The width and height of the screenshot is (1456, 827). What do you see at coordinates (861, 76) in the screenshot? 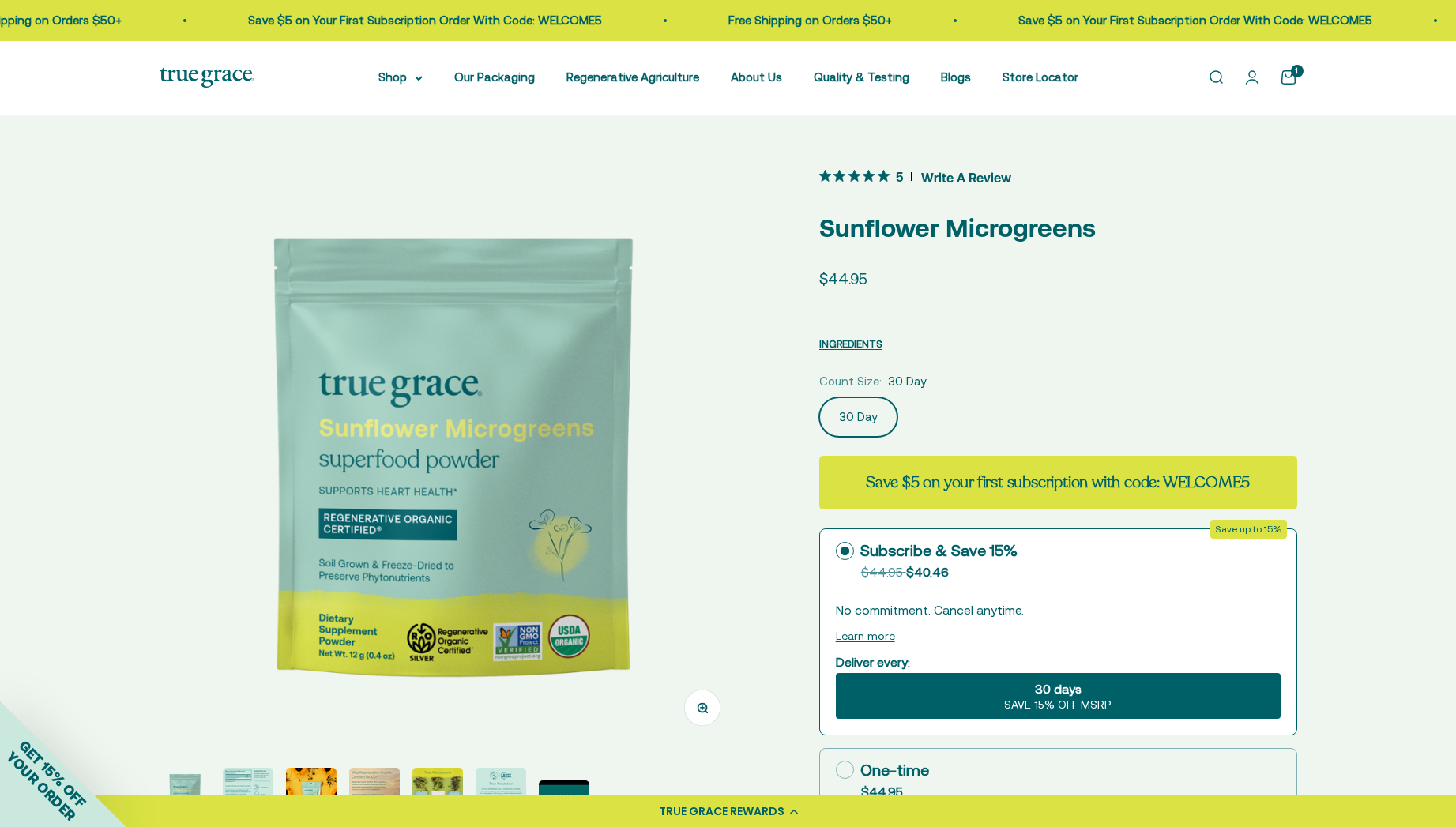
I see `a: Quality & Testing` at bounding box center [861, 76].